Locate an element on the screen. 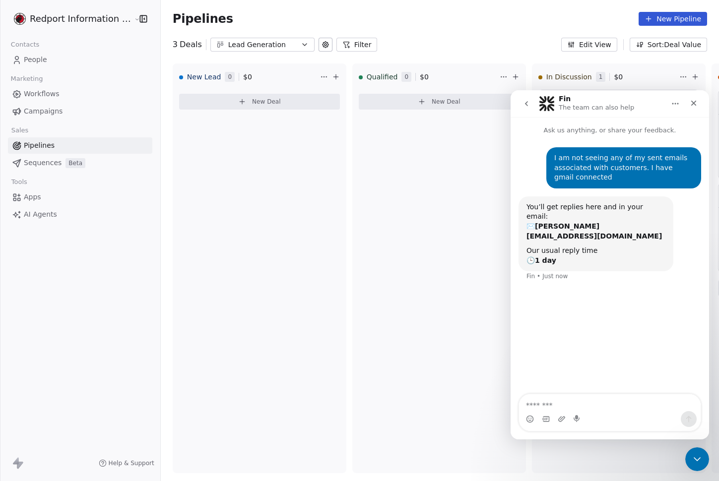 This screenshot has height=481, width=719. a: Campaigns is located at coordinates (80, 111).